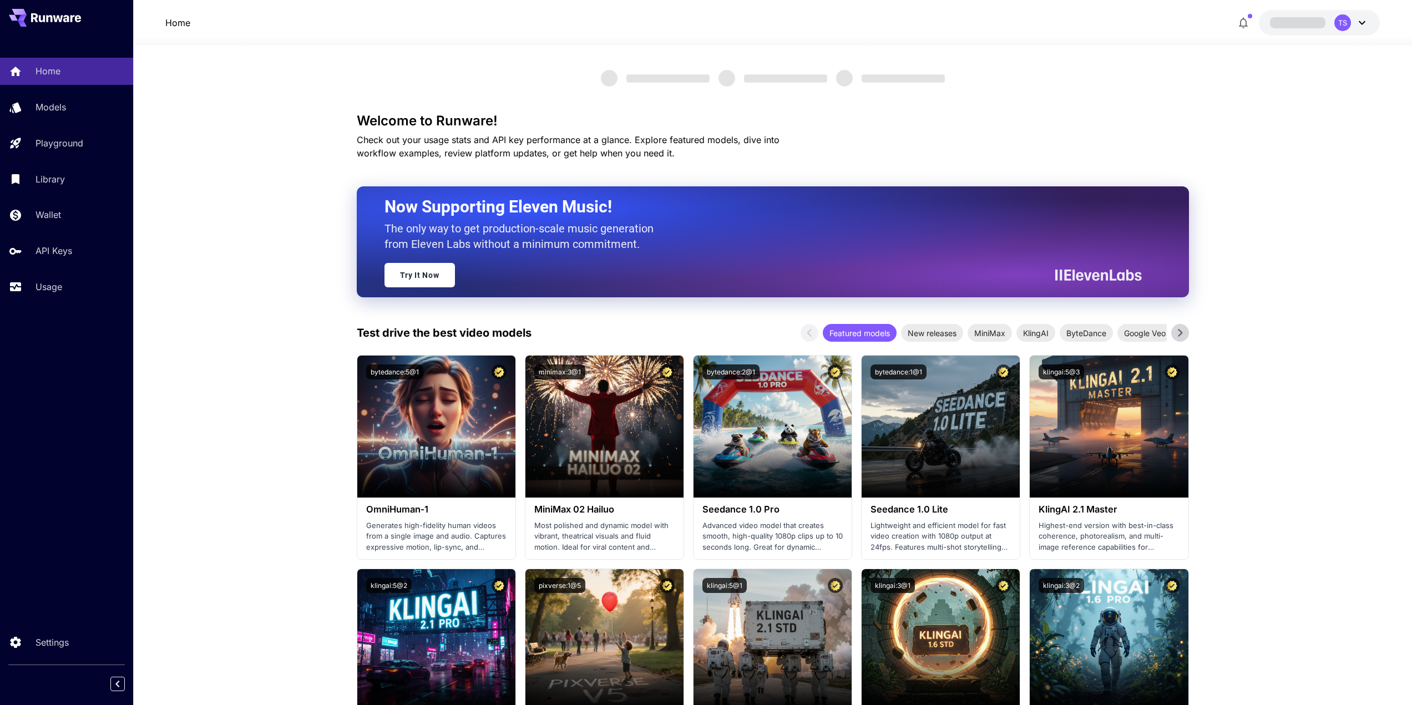 This screenshot has height=705, width=1412. What do you see at coordinates (899, 372) in the screenshot?
I see `button: bytedance:1@1` at bounding box center [899, 372].